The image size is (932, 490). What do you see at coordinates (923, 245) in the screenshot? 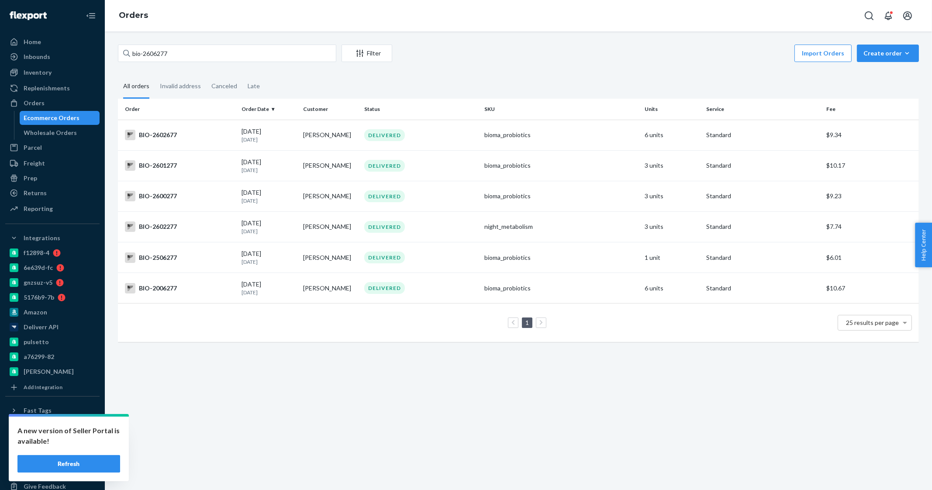
I see `button: Help Center` at bounding box center [923, 245].